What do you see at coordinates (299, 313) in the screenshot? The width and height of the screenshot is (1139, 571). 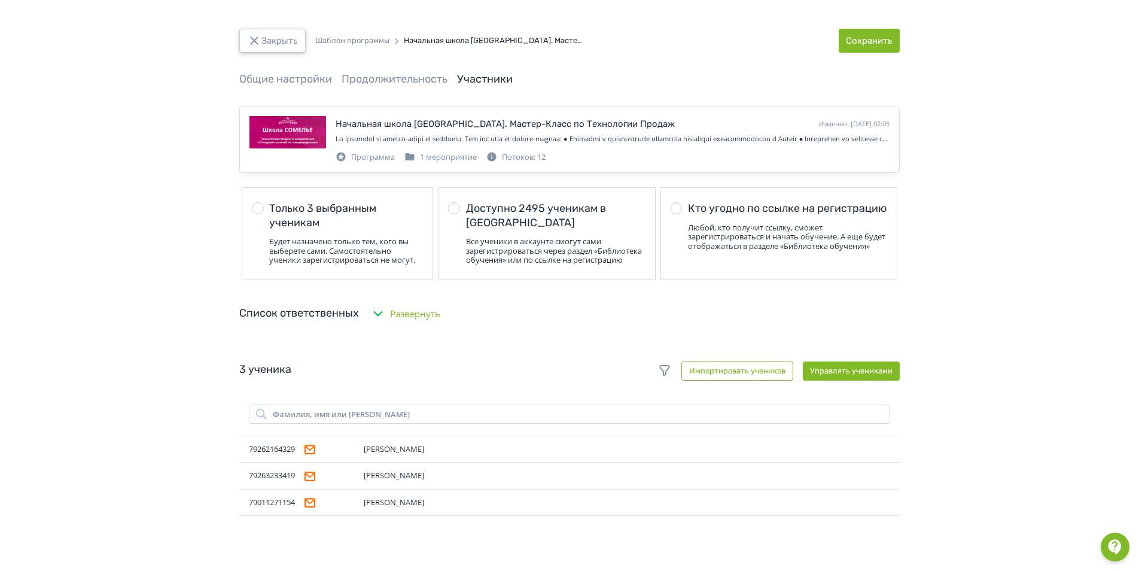 I see `div: Список ответственных` at bounding box center [299, 313].